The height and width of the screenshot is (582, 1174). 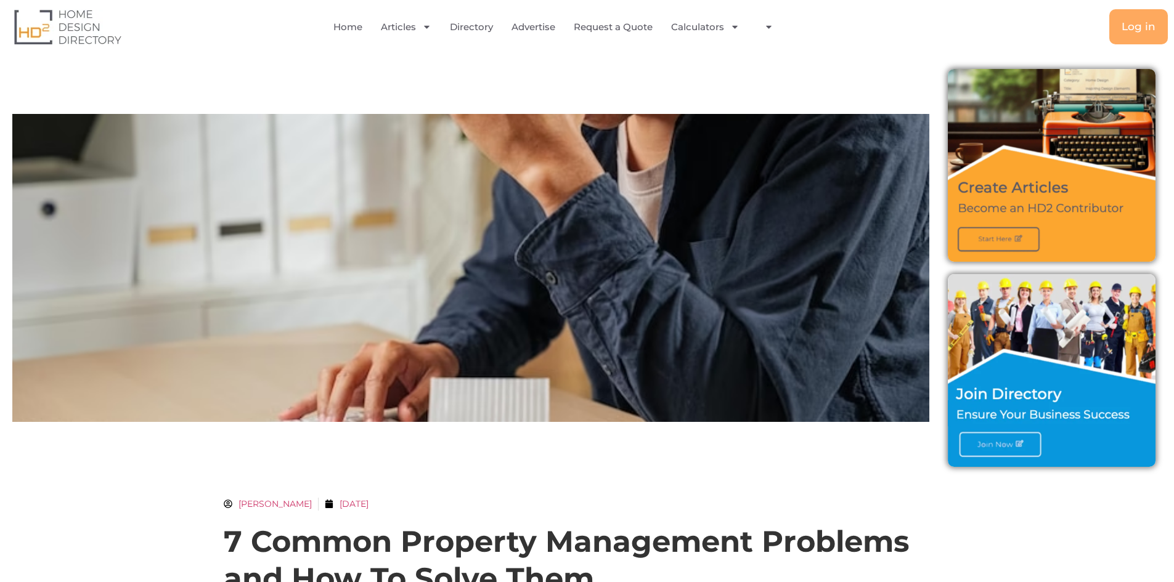 What do you see at coordinates (705, 27) in the screenshot?
I see `a: Calculators` at bounding box center [705, 27].